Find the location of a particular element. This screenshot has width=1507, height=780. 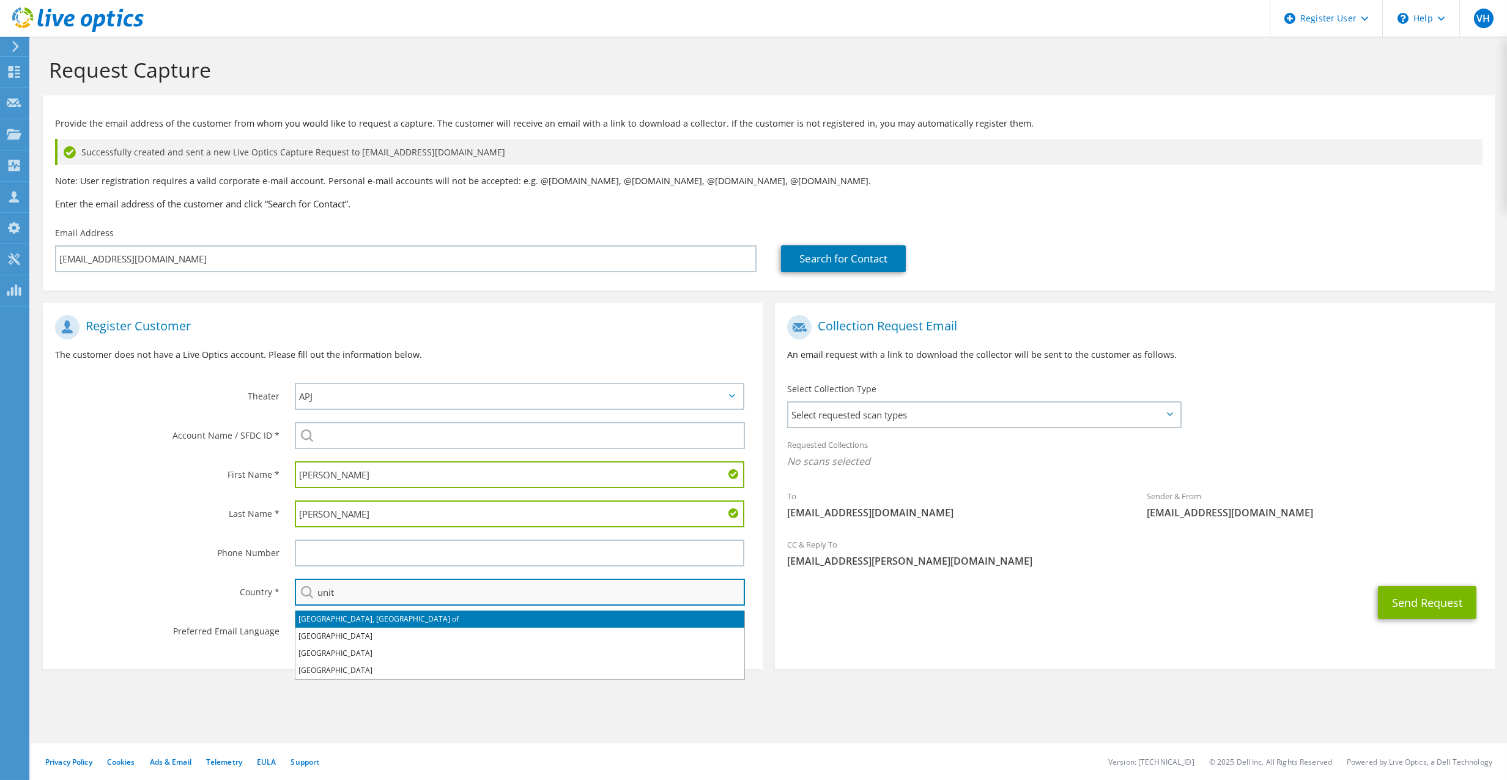

span: VH is located at coordinates (1484, 18).